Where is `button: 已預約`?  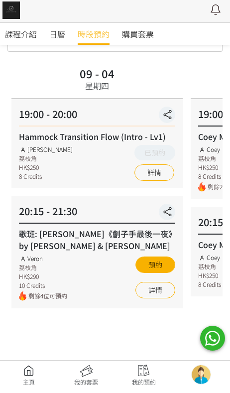 button: 已預約 is located at coordinates (155, 155).